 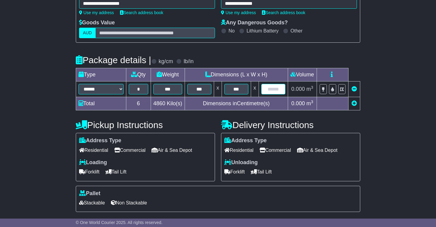 I want to click on label: AUD, so click(x=88, y=33).